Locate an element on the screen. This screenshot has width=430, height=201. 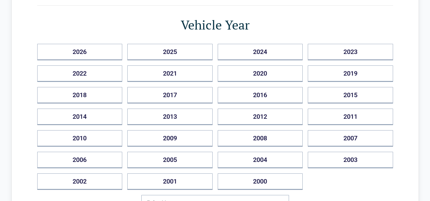
button: 2009 is located at coordinates (170, 139).